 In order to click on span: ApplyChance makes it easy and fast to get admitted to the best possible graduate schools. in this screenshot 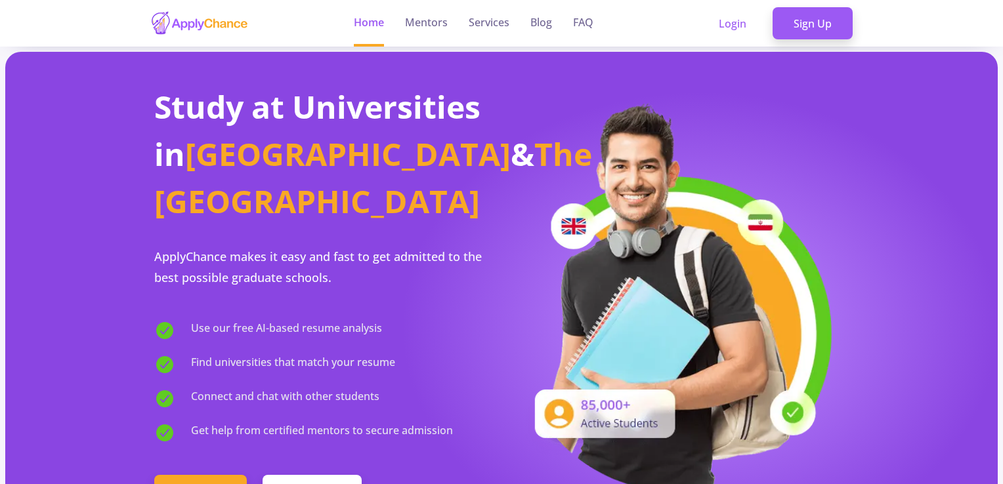, I will do `click(318, 267)`.